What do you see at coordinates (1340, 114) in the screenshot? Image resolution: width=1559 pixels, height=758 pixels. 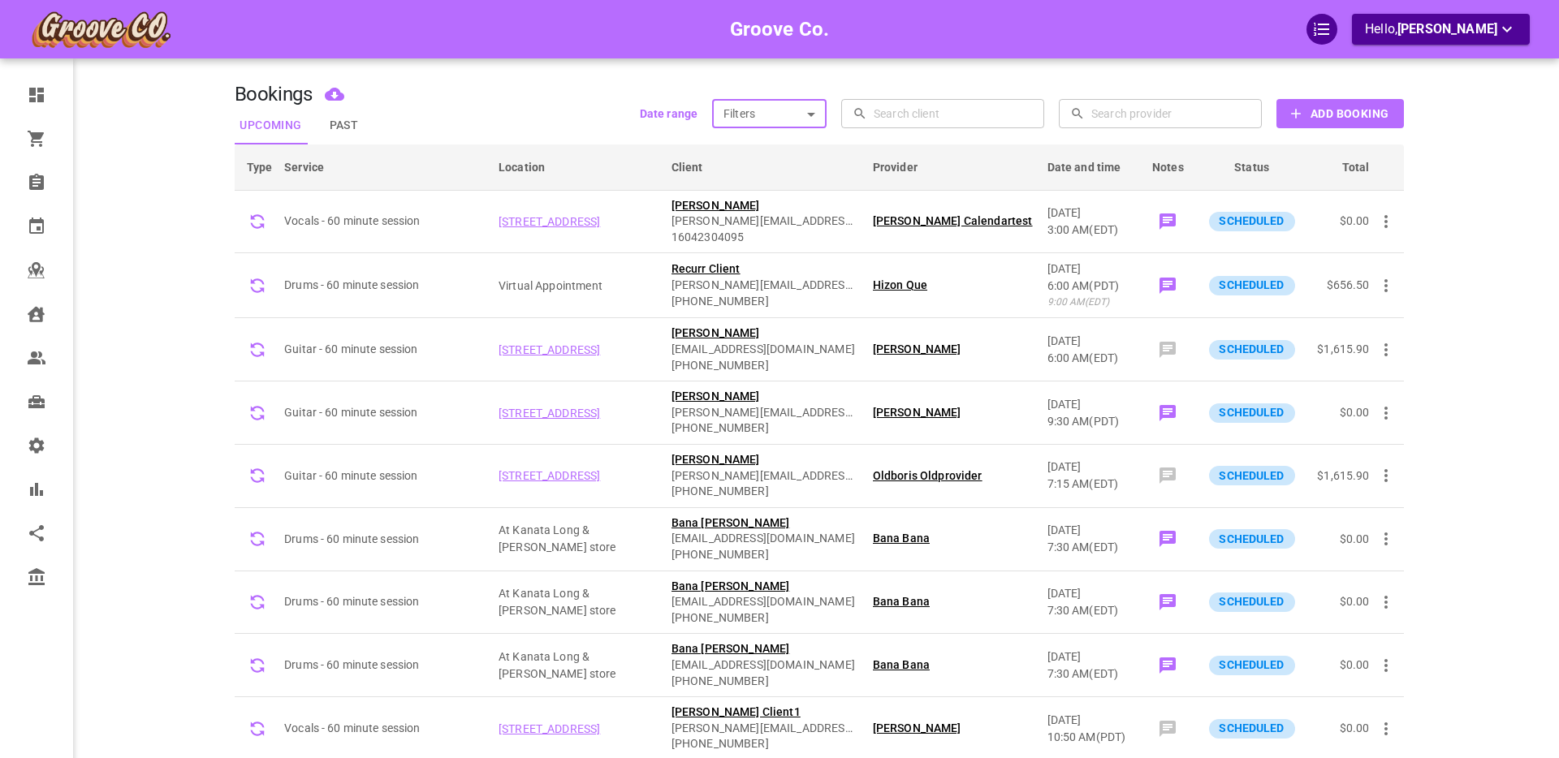 I see `button: Add Booking` at bounding box center [1340, 114].